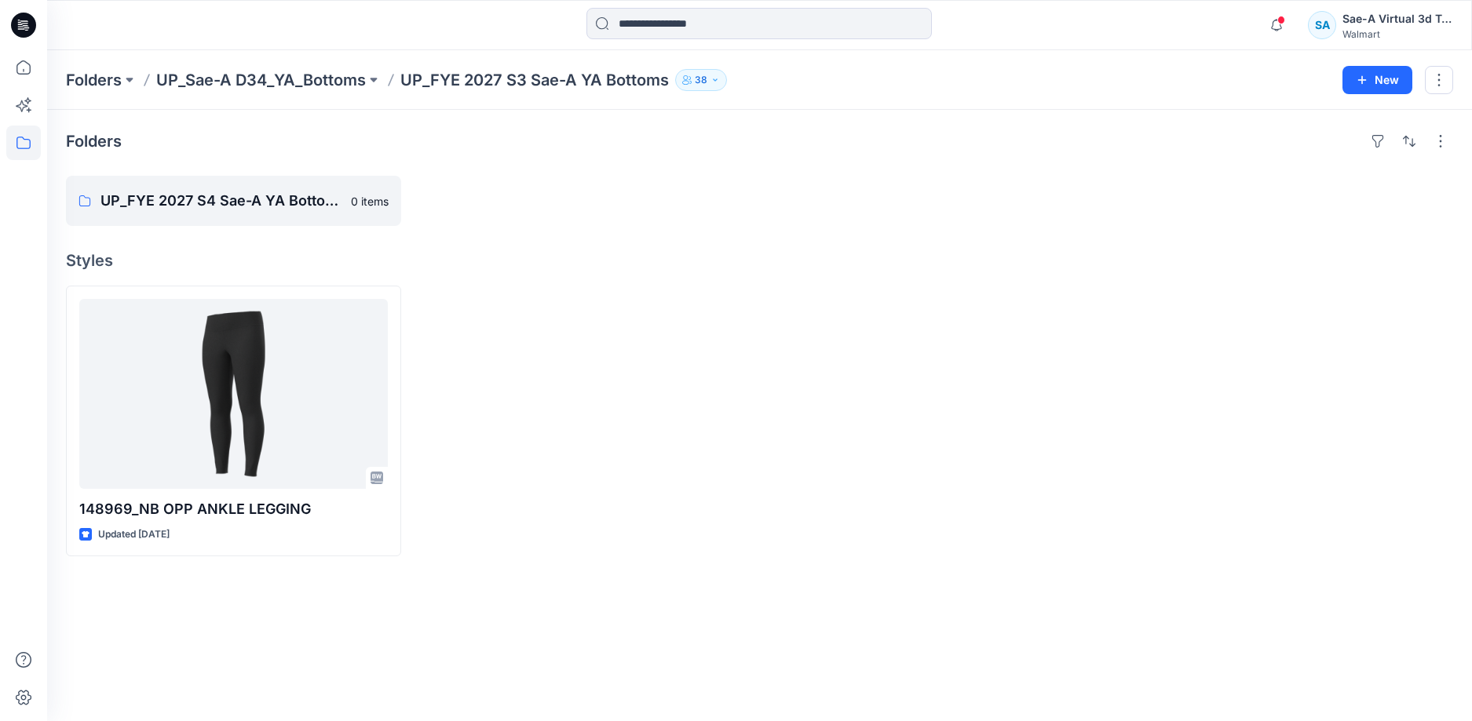  Describe the element at coordinates (233, 394) in the screenshot. I see `a: 148969_NB OPP ANKLE LEGGING` at that location.